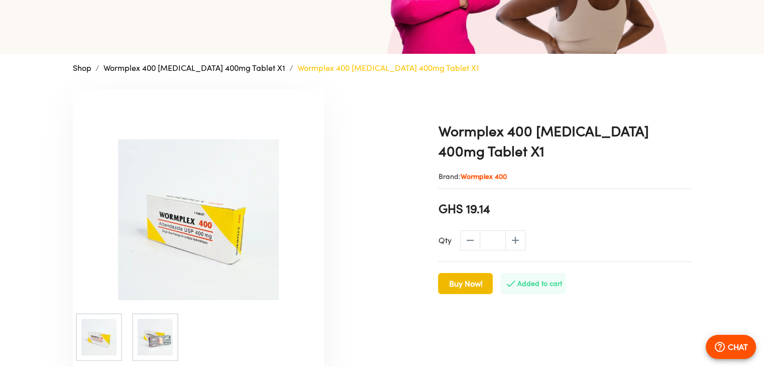 This screenshot has width=764, height=367. I want to click on span: Added to cart, so click(533, 283).